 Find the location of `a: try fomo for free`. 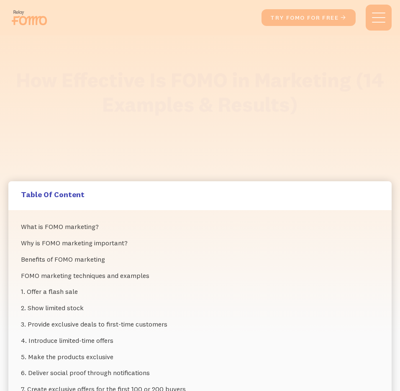

a: try fomo for free is located at coordinates (308, 18).